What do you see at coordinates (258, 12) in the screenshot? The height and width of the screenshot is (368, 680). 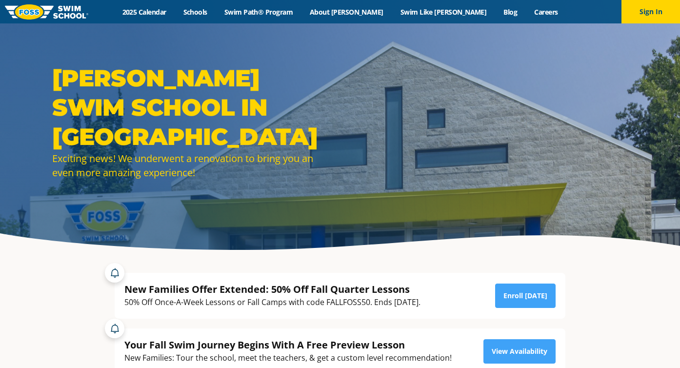 I see `a: Swim Path® Program` at bounding box center [258, 12].